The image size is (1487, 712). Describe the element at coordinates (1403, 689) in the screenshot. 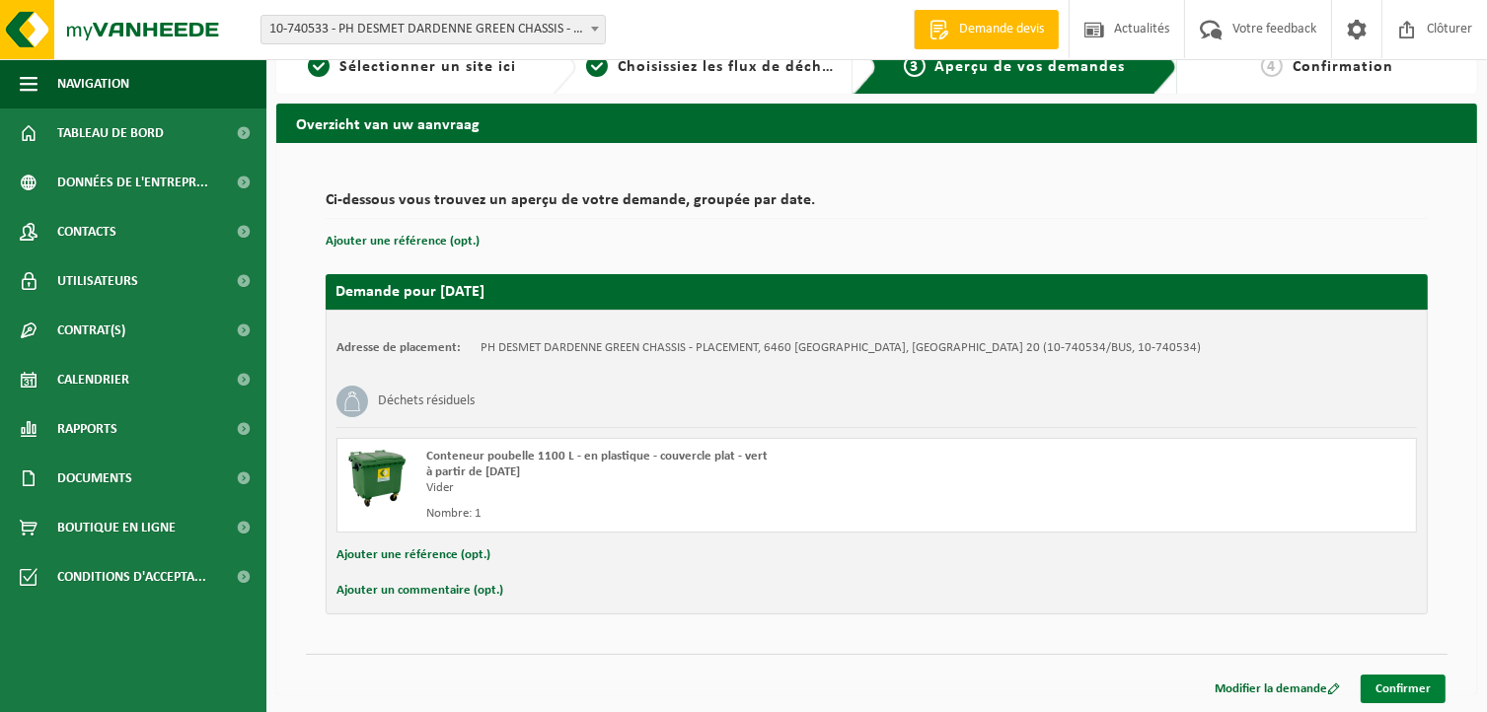

I see `a: Confirmer` at that location.